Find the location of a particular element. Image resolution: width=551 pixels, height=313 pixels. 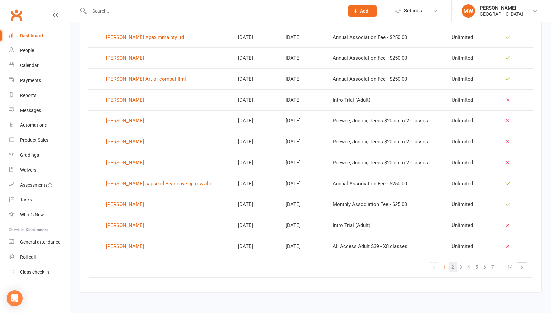

a: Messages is located at coordinates (39, 110).